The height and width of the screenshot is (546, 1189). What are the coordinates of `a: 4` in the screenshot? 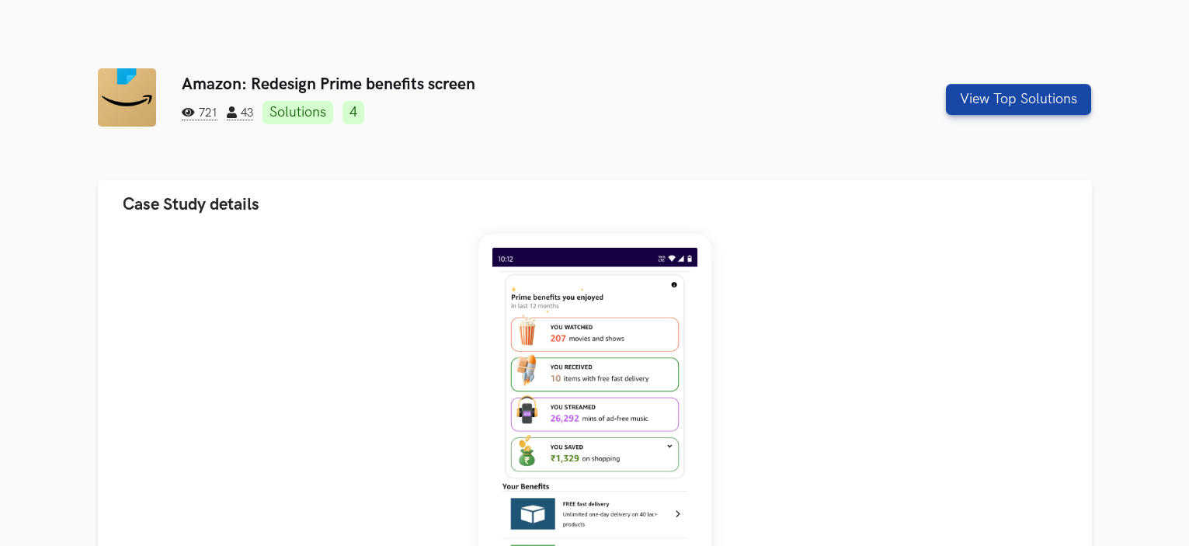 It's located at (353, 113).